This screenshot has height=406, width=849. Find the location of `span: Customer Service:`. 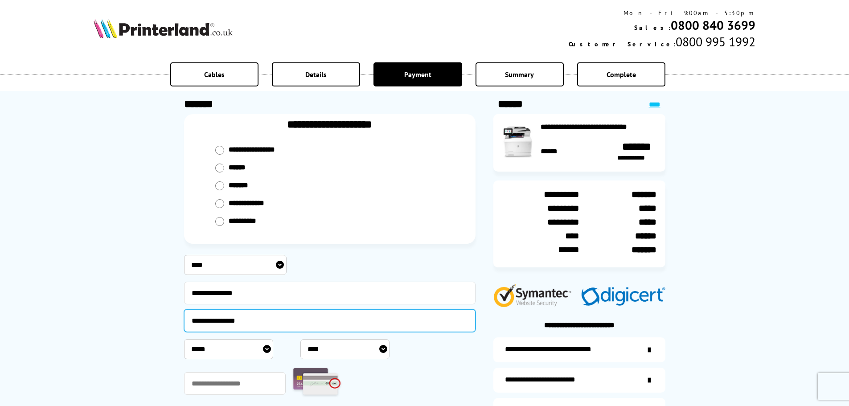

span: Customer Service: is located at coordinates (622, 44).